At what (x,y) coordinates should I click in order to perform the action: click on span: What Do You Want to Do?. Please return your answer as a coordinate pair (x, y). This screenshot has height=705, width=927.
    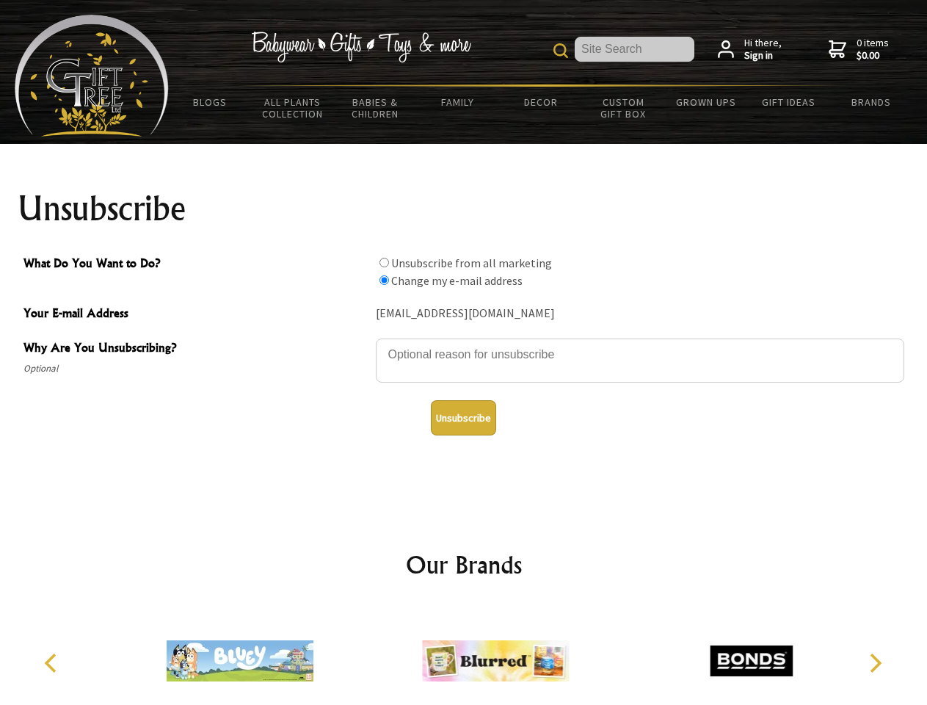
    Looking at the image, I should click on (196, 264).